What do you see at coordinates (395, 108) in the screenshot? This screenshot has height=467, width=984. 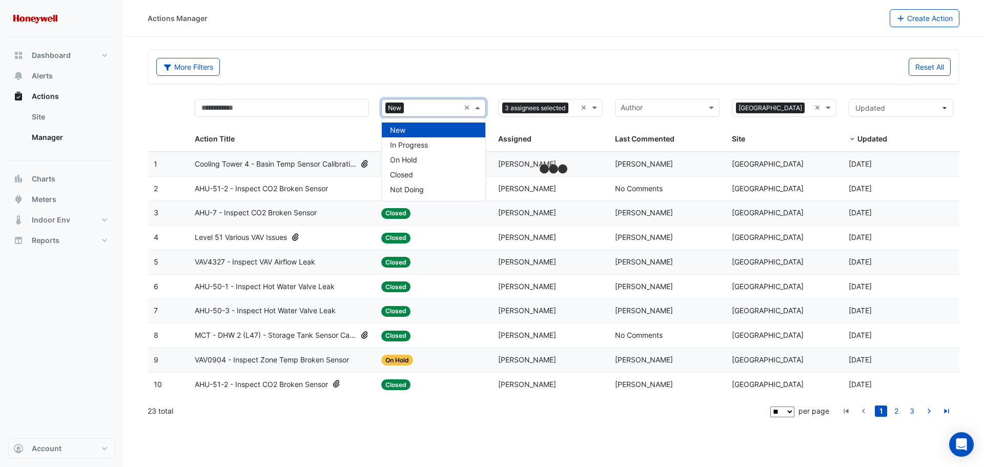 I see `span: New` at bounding box center [395, 108].